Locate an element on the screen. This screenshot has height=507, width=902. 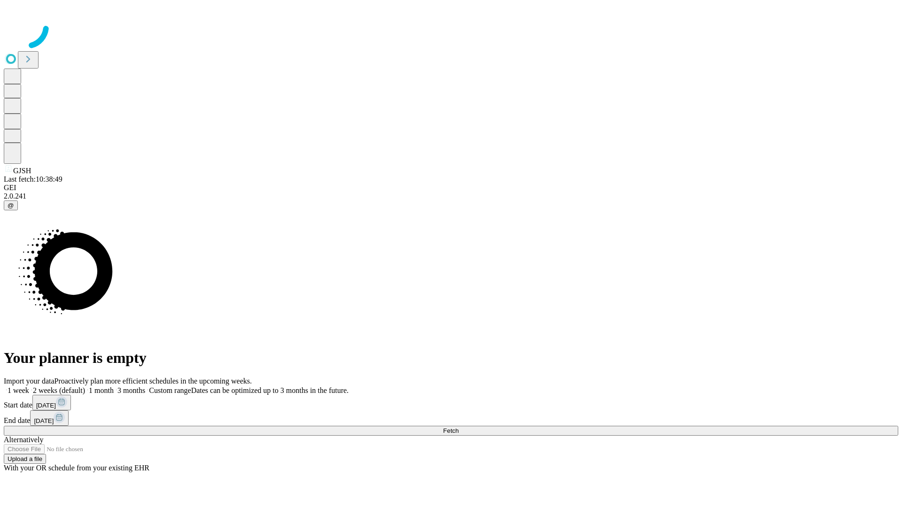
div: 2.0.241 is located at coordinates (451, 196).